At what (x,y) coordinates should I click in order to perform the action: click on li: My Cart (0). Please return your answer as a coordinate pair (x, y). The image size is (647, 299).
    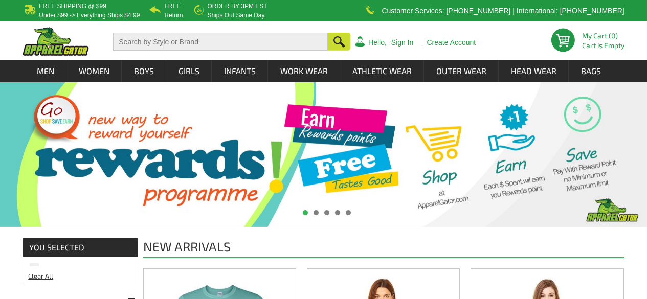
    Looking at the image, I should click on (601, 36).